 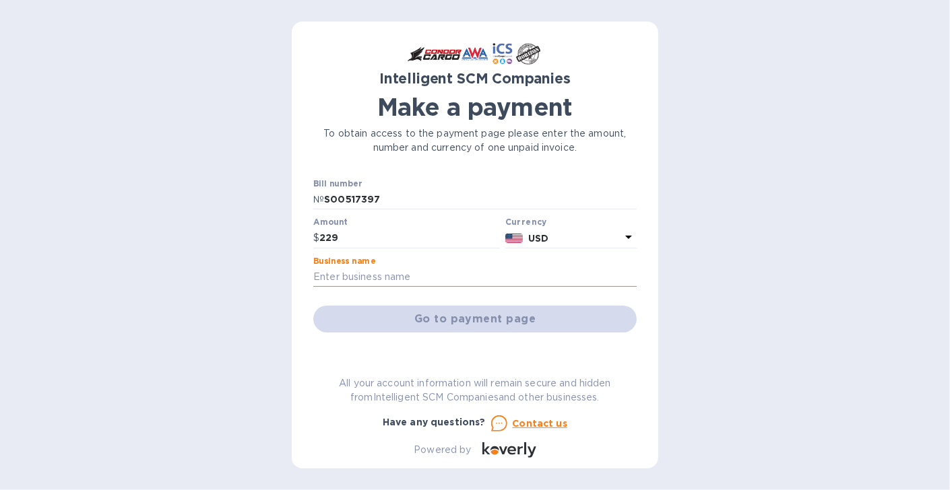 What do you see at coordinates (409, 238) in the screenshot?
I see `input: 0.00` at bounding box center [409, 238].